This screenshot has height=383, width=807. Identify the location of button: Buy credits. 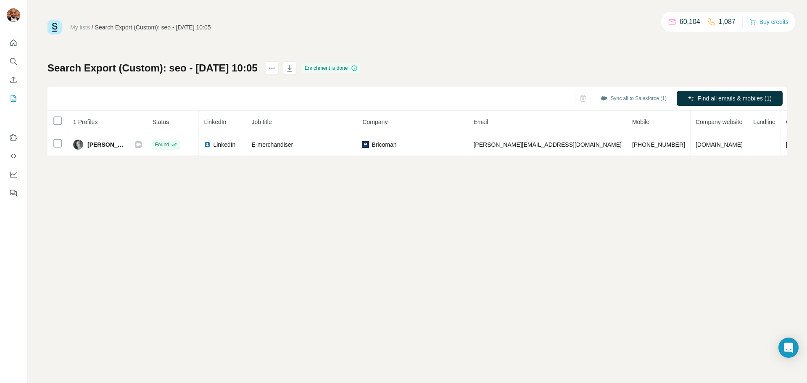
(769, 22).